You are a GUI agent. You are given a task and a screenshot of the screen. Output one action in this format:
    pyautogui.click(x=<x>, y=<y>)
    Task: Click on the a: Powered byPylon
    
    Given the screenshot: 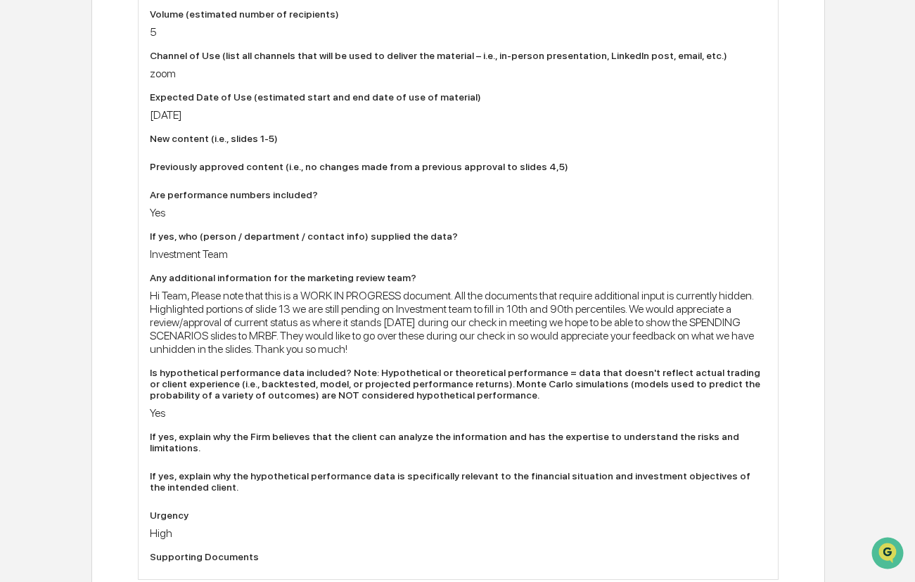 What is the action you would take?
    pyautogui.click(x=134, y=243)
    